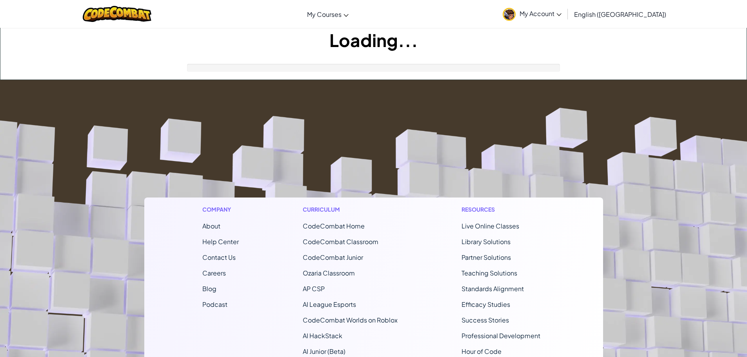 The height and width of the screenshot is (357, 747). I want to click on a: Careers, so click(214, 273).